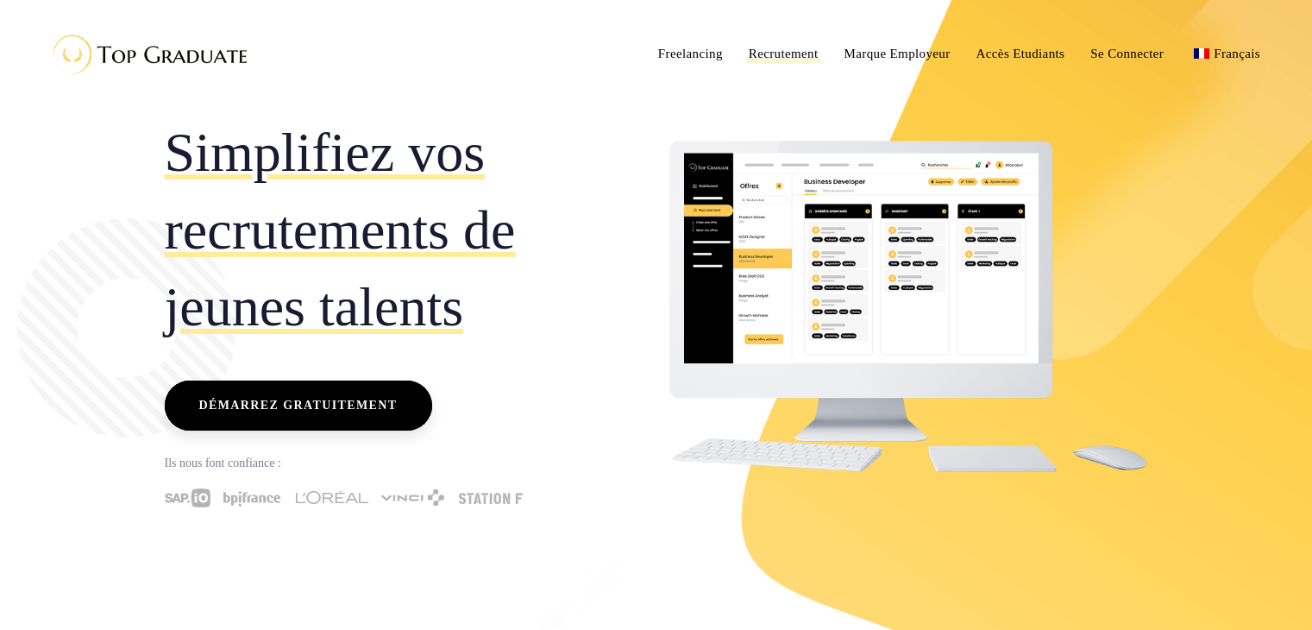 The width and height of the screenshot is (1312, 630). I want to click on span: Accès Etudiants, so click(1020, 53).